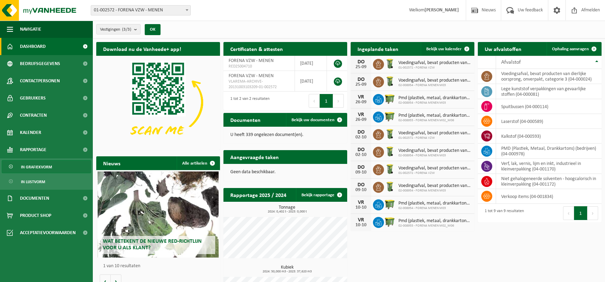 Image resolution: width=605 pixels, height=282 pixels. Describe the element at coordinates (287, 211) in the screenshot. I see `span: 2024: 0,402 t - 2025: 0,000 t` at that location.